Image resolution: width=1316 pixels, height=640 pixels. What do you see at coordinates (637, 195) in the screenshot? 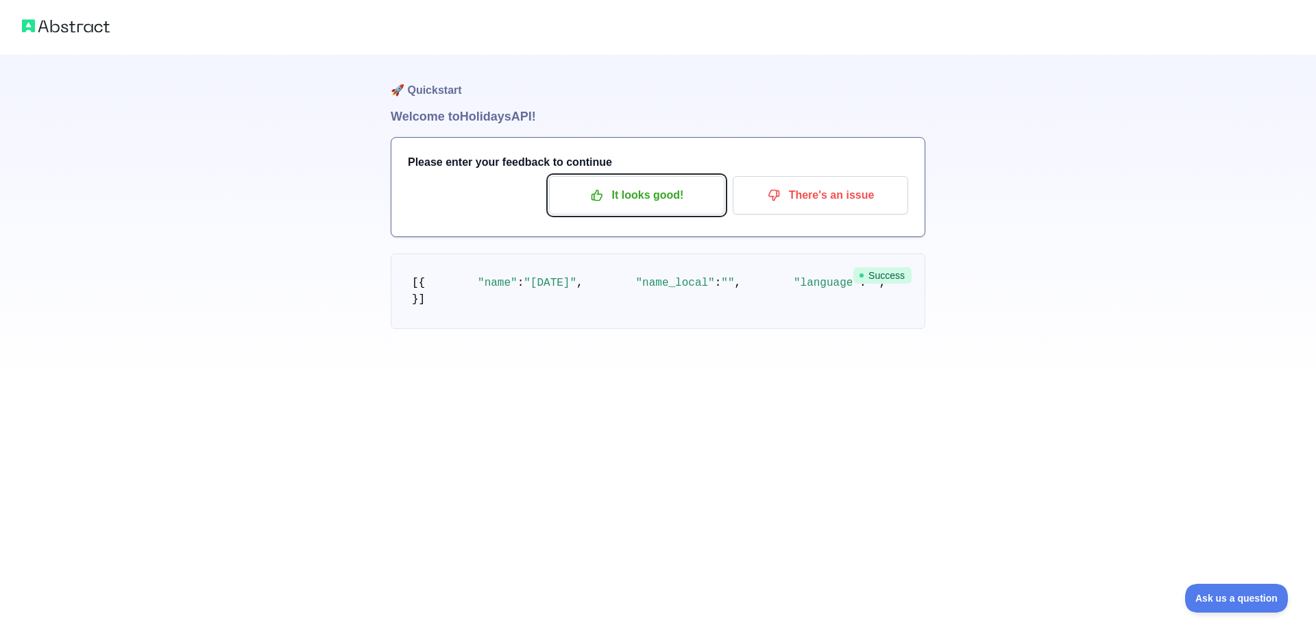
I see `p: It looks good!` at bounding box center [637, 195].